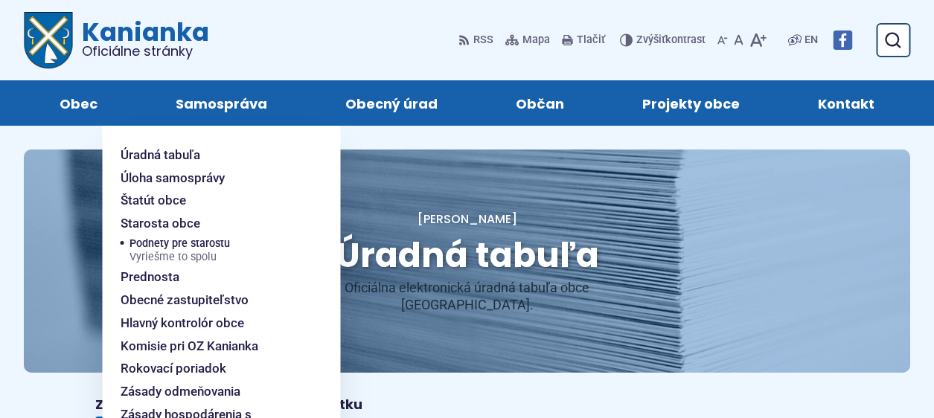 This screenshot has height=418, width=934. What do you see at coordinates (540, 103) in the screenshot?
I see `a: Občan` at bounding box center [540, 103].